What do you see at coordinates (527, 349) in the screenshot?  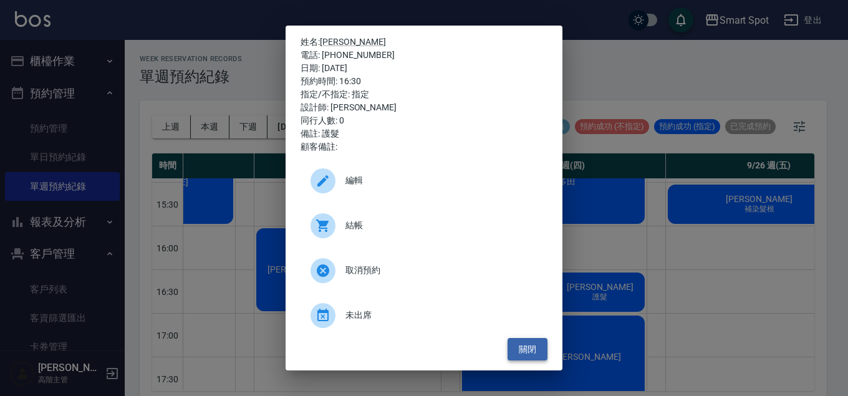 I see `button: 關閉` at bounding box center [527, 349].